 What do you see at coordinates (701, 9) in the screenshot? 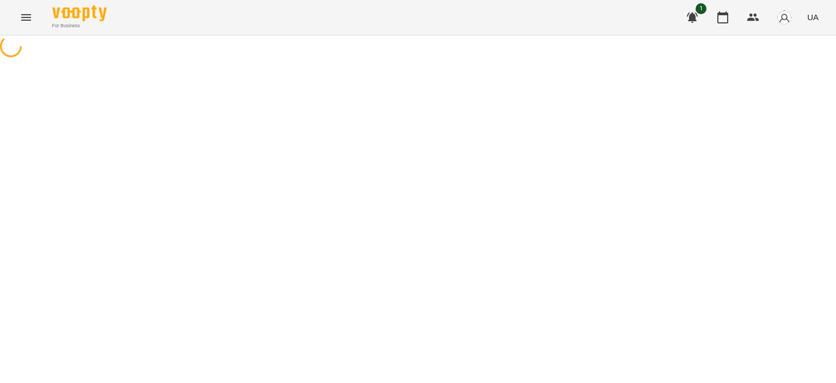
I see `span: 1` at bounding box center [701, 9].